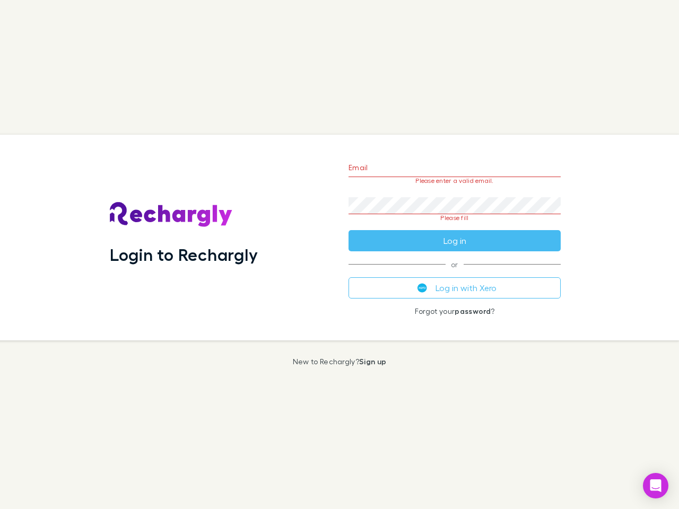 The image size is (679, 509). What do you see at coordinates (422, 288) in the screenshot?
I see `img: Xero's logo` at bounding box center [422, 288].